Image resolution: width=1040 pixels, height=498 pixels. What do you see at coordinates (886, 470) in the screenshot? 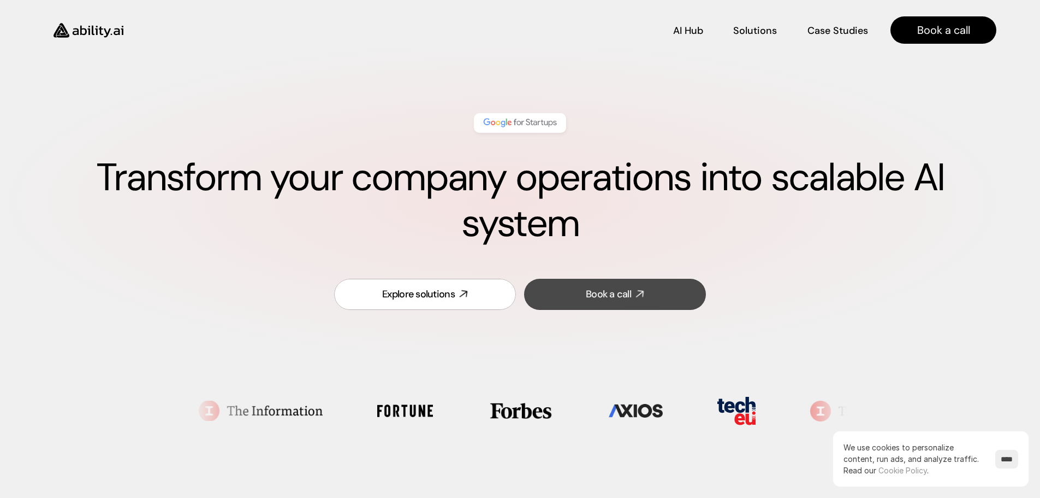
I see `span: Read our .` at bounding box center [886, 470].